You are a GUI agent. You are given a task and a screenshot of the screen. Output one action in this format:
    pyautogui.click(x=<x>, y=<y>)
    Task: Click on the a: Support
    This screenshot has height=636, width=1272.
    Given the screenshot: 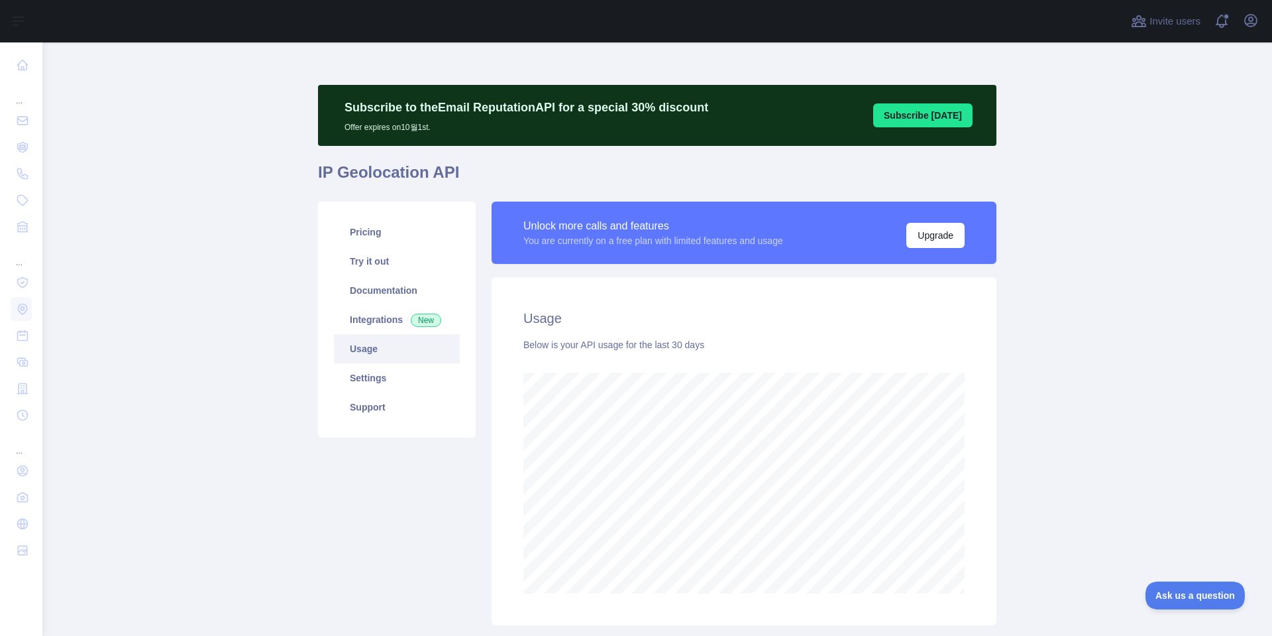 What is the action you would take?
    pyautogui.click(x=397, y=407)
    